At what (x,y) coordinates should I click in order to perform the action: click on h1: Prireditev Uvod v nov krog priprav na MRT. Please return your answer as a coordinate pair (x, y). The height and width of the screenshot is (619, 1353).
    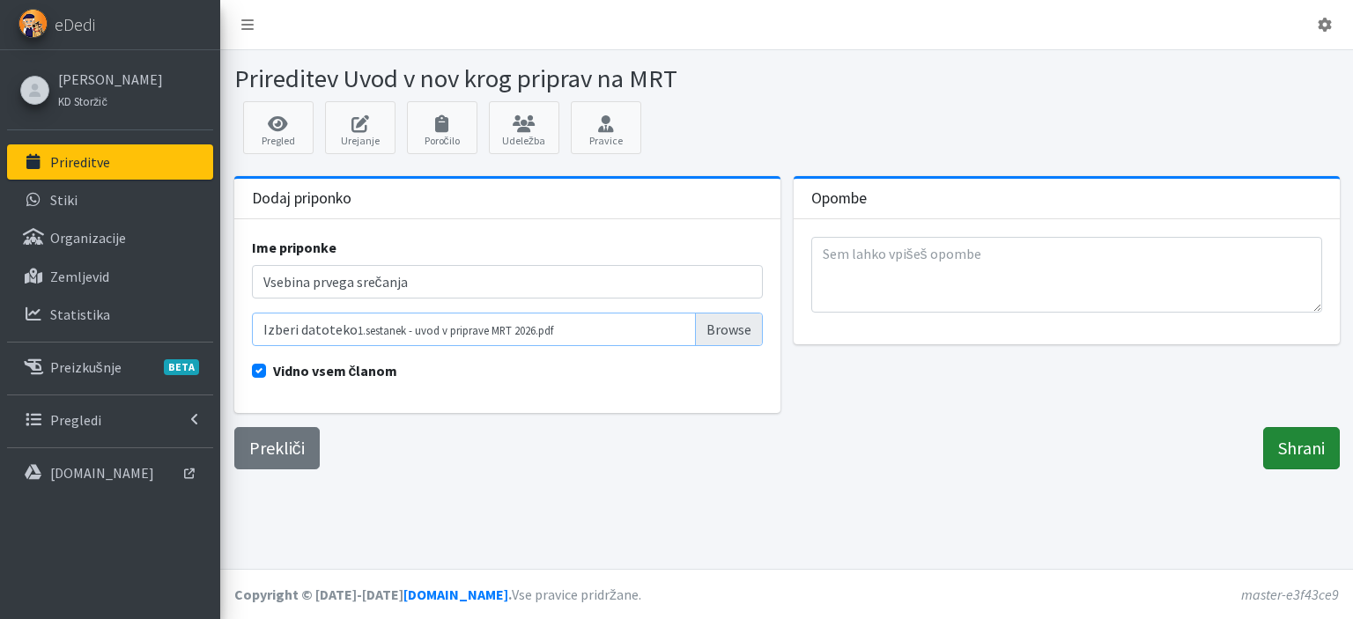
    Looking at the image, I should click on (508, 78).